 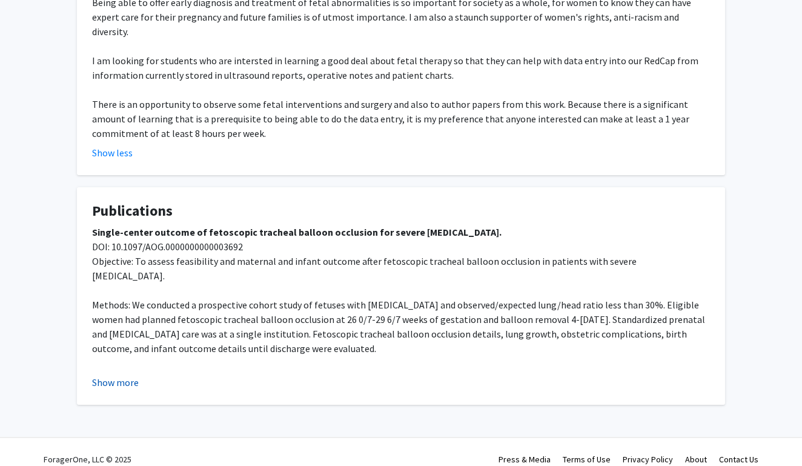 I want to click on span: Objective: To assess feasibility and maternal and infant outcome after fetoscopic tracheal balloo..., so click(x=364, y=268).